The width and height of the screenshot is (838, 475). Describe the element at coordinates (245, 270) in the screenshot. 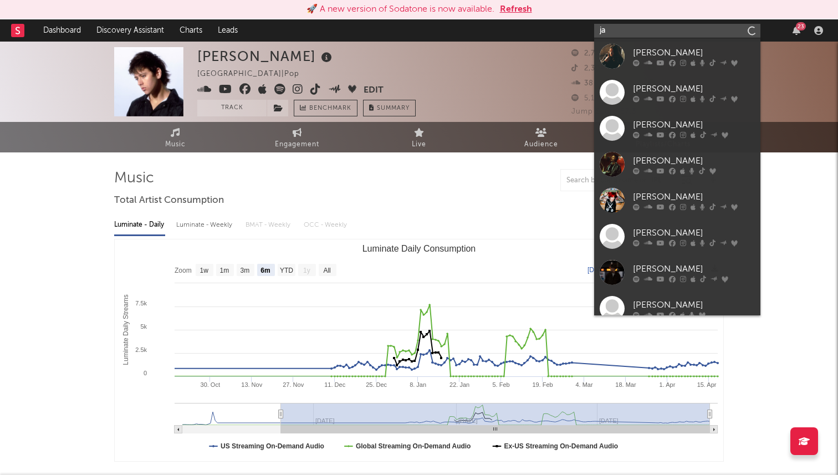

I see `text: 3m` at that location.